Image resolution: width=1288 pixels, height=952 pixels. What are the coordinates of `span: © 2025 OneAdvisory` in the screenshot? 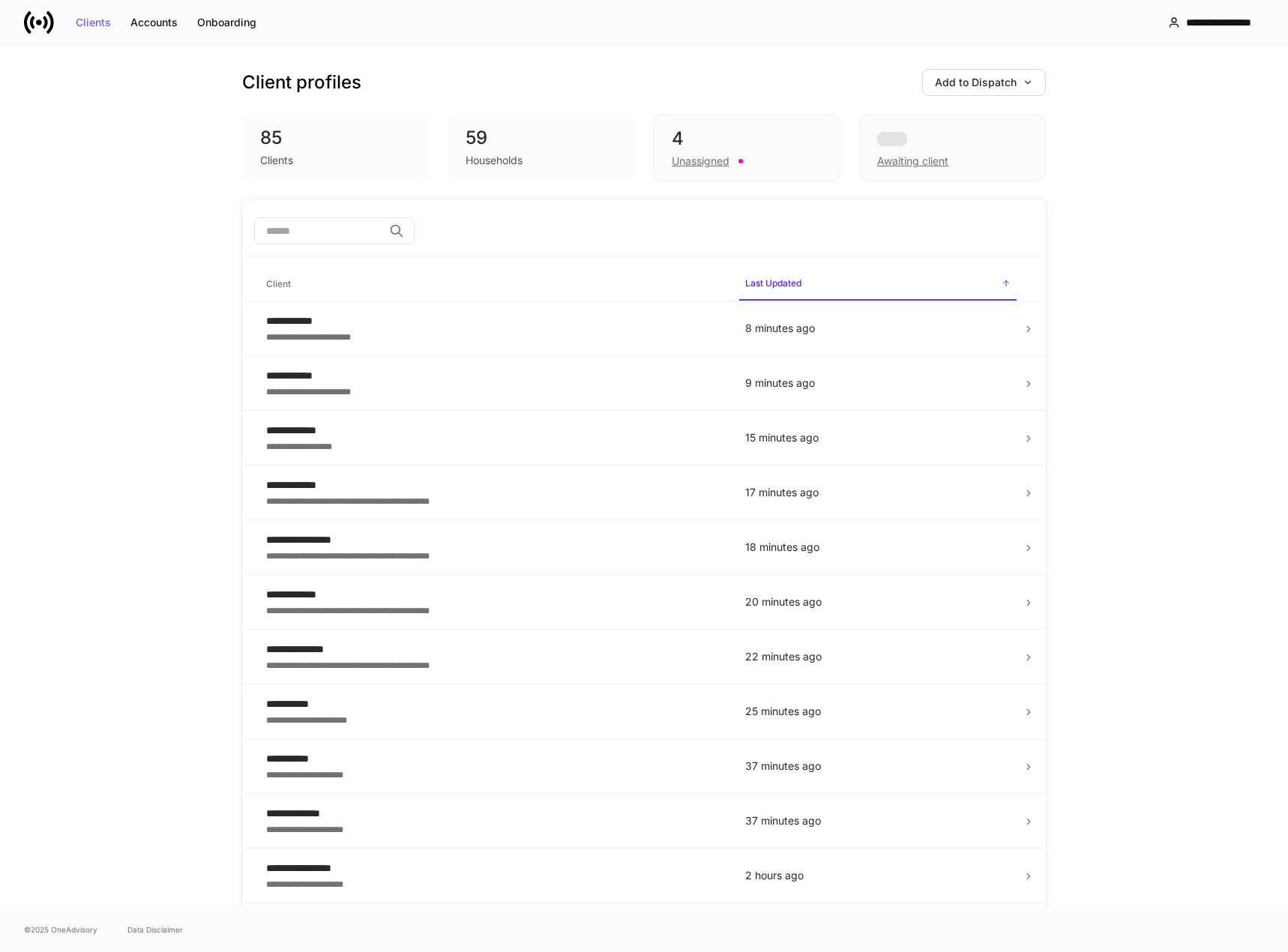 It's located at (61, 930).